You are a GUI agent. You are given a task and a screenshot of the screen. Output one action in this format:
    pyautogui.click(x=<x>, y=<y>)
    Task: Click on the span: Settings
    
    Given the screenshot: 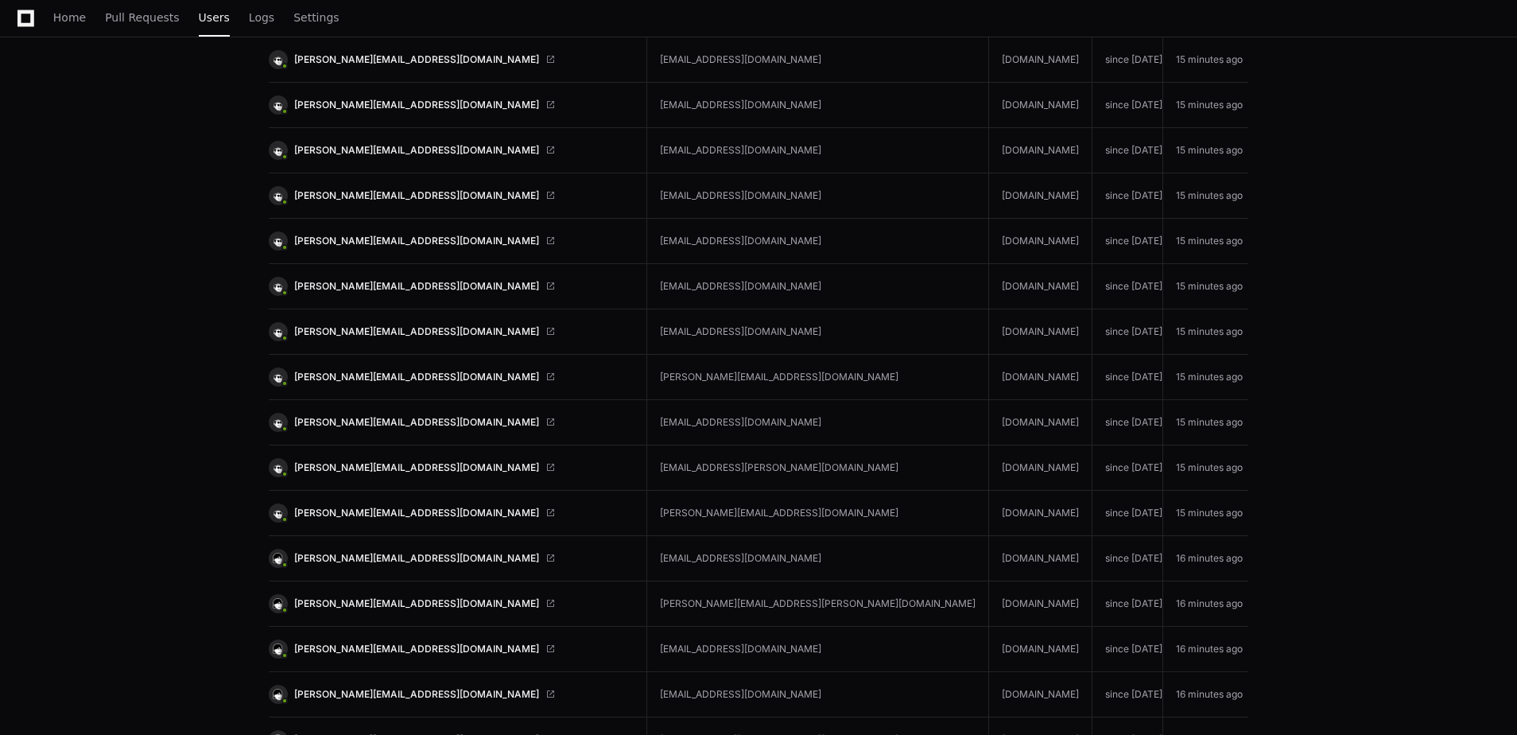 What is the action you would take?
    pyautogui.click(x=316, y=17)
    